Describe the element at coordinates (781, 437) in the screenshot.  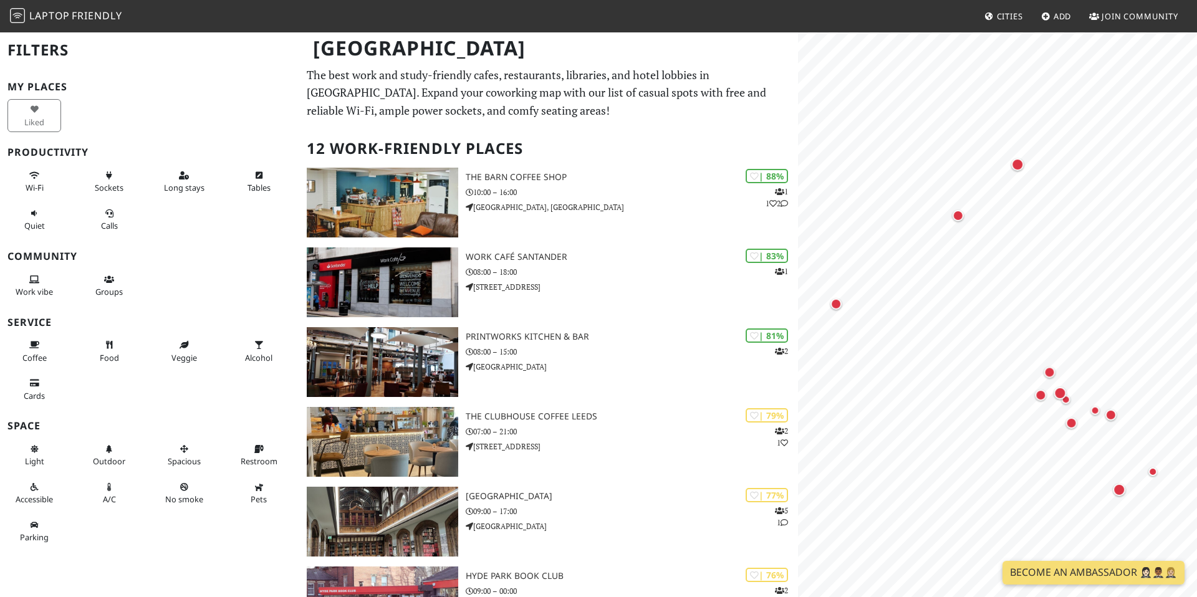
I see `p: 2 1` at that location.